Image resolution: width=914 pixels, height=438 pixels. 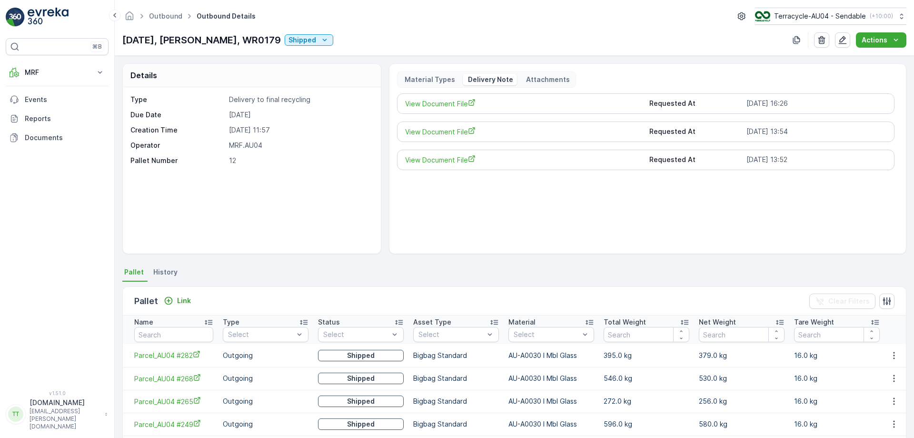 I want to click on p: Creation Time, so click(x=178, y=130).